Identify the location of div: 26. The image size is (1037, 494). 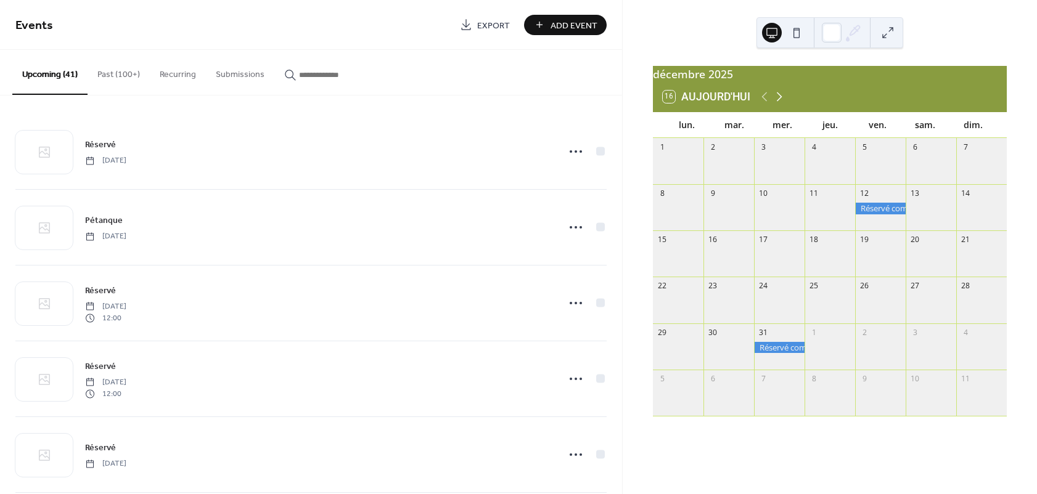
(864, 286).